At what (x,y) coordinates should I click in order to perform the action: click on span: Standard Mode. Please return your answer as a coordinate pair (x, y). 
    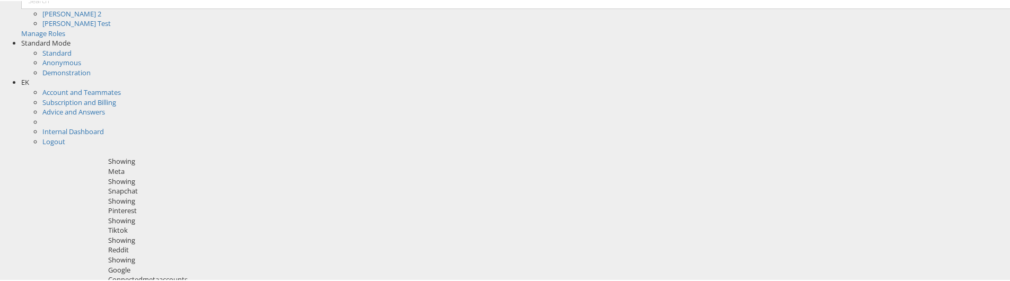
    Looking at the image, I should click on (46, 42).